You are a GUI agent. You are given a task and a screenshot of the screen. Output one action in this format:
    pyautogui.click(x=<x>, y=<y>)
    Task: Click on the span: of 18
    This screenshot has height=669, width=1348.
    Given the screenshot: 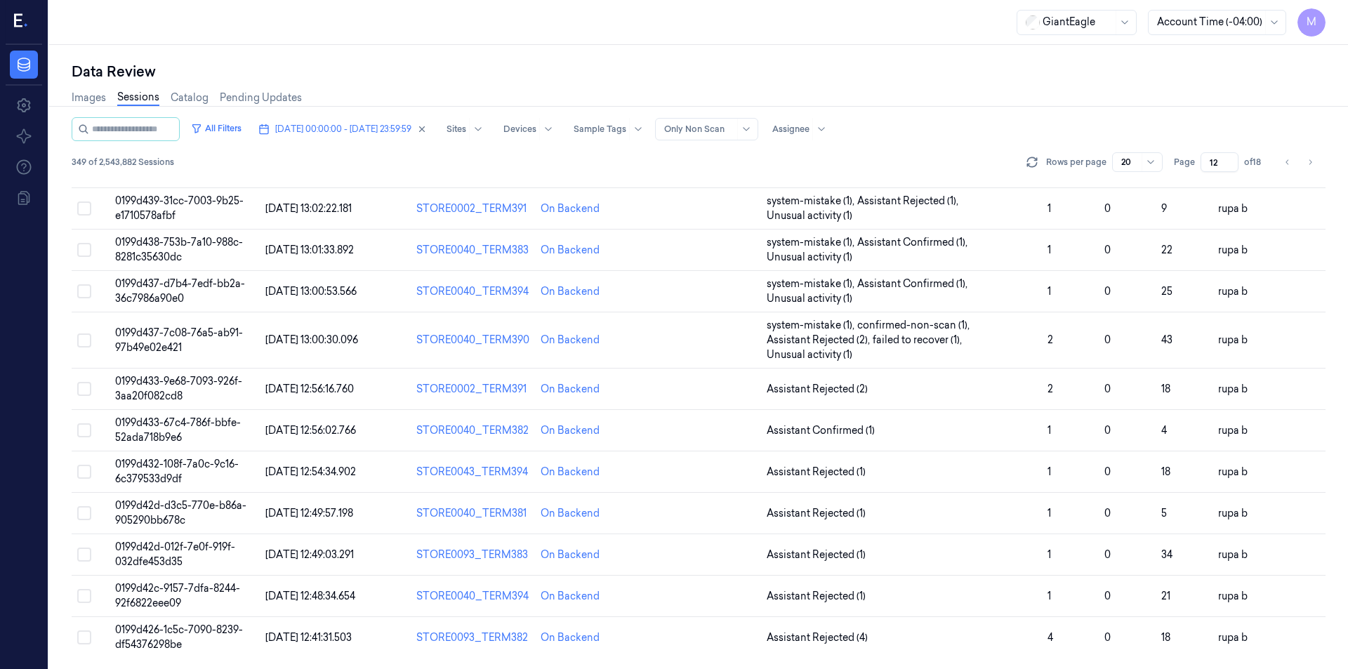 What is the action you would take?
    pyautogui.click(x=1255, y=162)
    